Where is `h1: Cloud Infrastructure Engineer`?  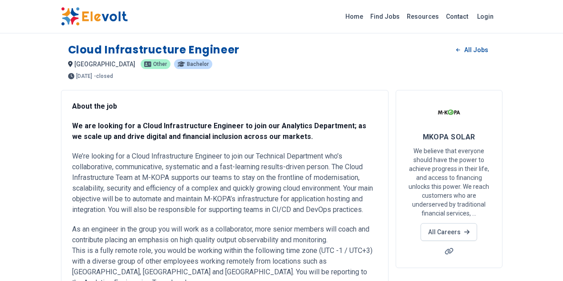 h1: Cloud Infrastructure Engineer is located at coordinates (154, 50).